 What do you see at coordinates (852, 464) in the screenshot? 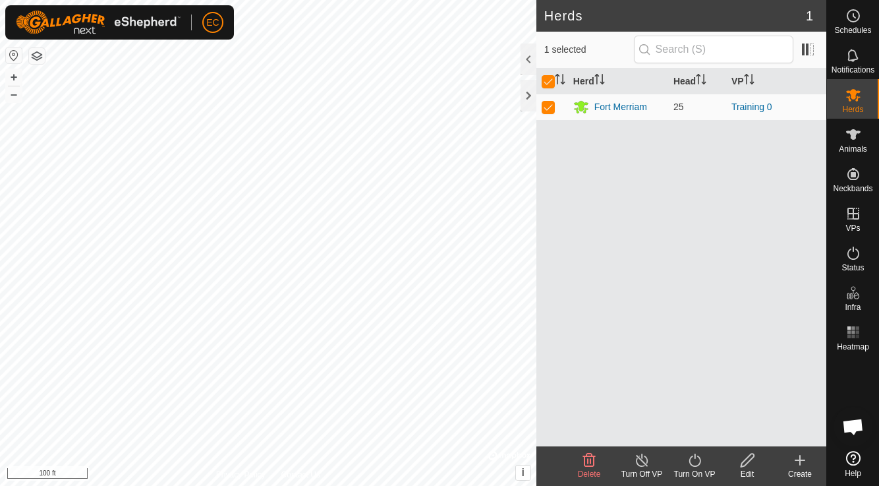
I see `a: Help` at bounding box center [852, 464].